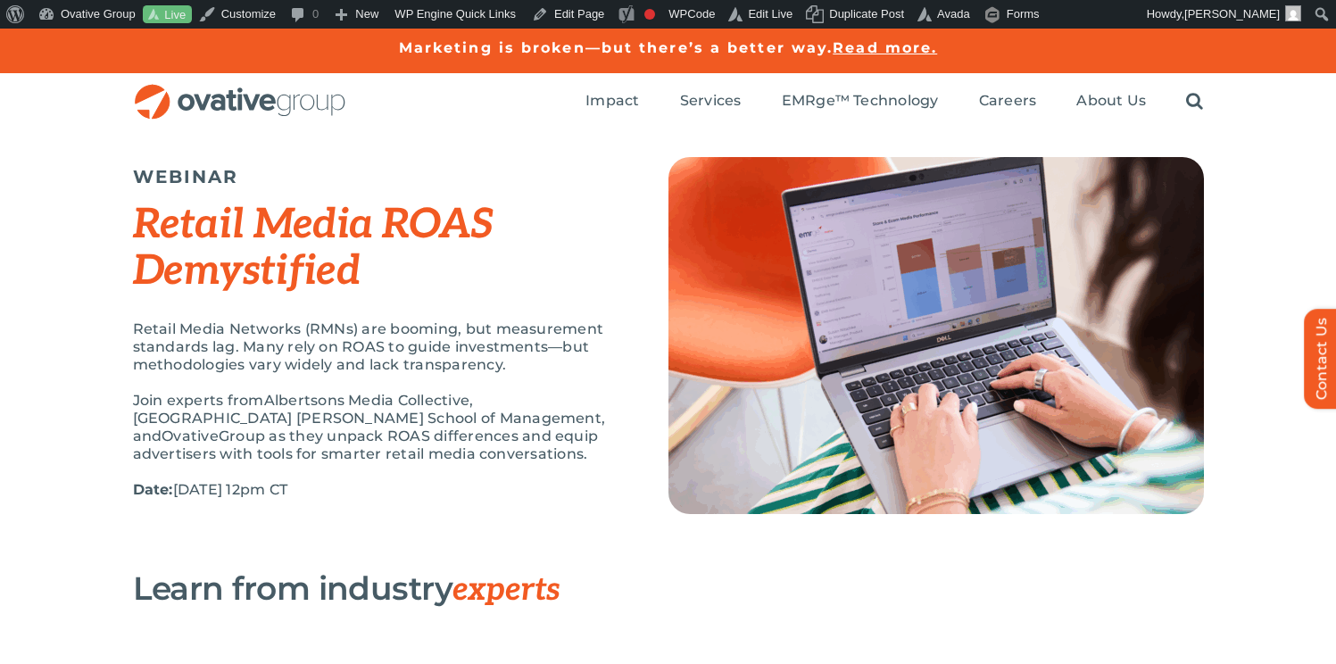 This screenshot has width=1336, height=664. I want to click on a: Services, so click(711, 102).